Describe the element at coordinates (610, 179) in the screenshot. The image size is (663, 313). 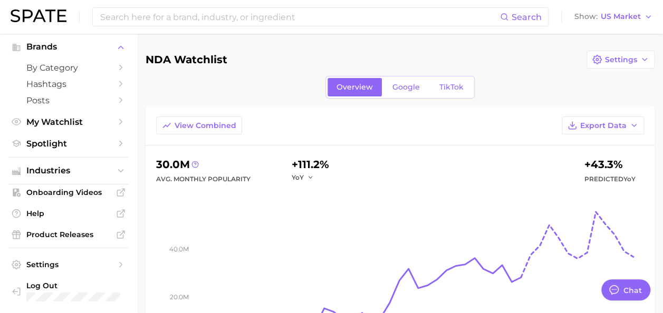
I see `span: Predicted` at that location.